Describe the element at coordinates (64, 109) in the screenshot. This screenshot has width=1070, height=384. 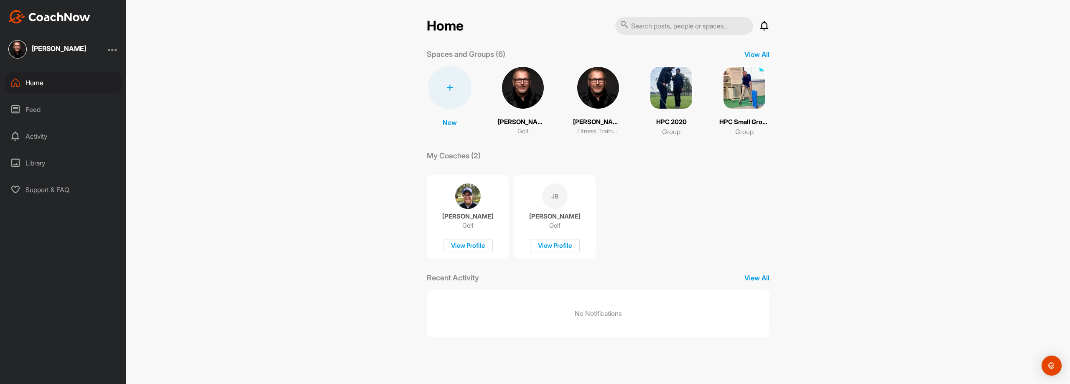
I see `div: Feed` at that location.